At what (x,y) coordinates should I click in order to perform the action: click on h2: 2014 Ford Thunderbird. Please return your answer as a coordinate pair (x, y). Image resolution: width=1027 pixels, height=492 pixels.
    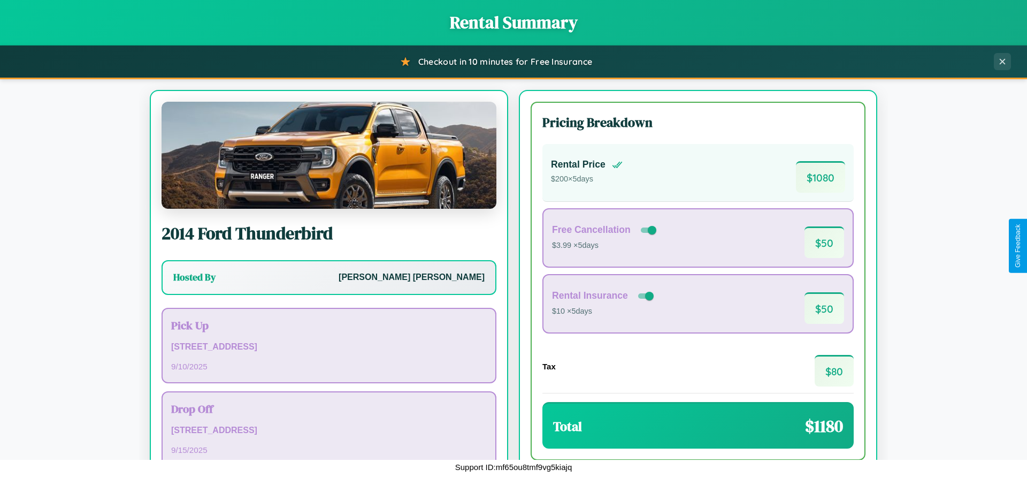
    Looking at the image, I should click on (329, 233).